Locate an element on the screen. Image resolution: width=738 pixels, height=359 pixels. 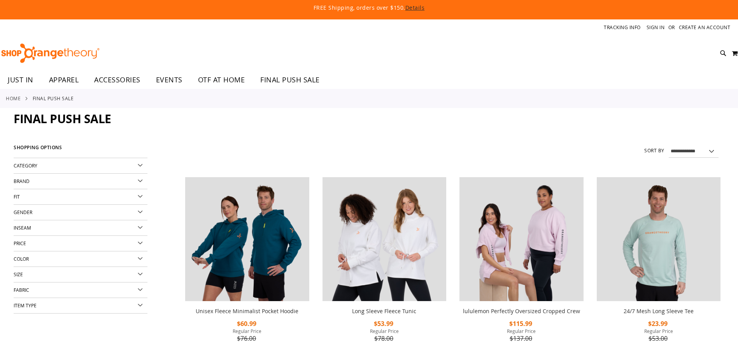
span: OTF AT HOME is located at coordinates (221, 80).